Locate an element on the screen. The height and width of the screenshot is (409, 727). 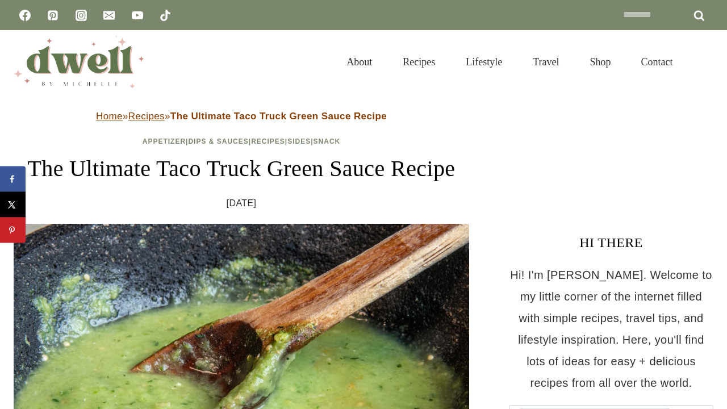
a: Appetizer is located at coordinates (164, 141).